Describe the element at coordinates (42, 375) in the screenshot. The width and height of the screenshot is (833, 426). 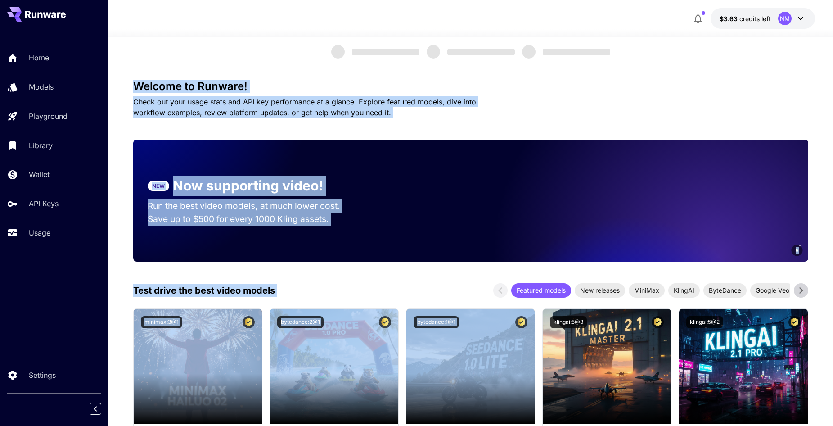
I see `p: Settings` at that location.